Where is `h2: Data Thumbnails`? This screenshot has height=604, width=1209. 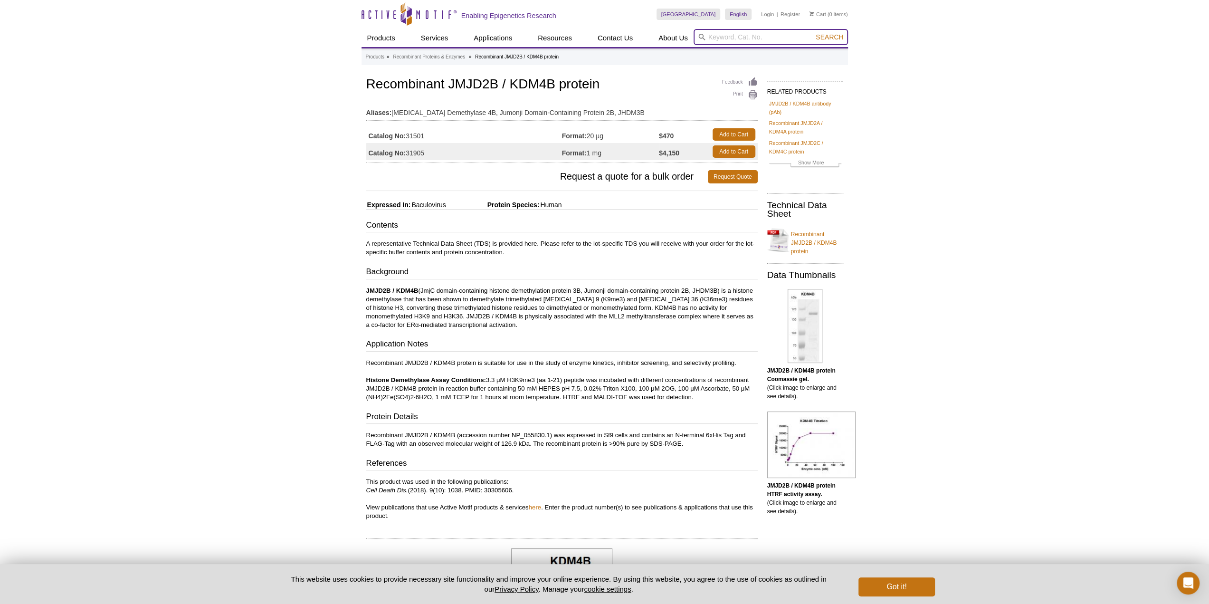 h2: Data Thumbnails is located at coordinates (805, 275).